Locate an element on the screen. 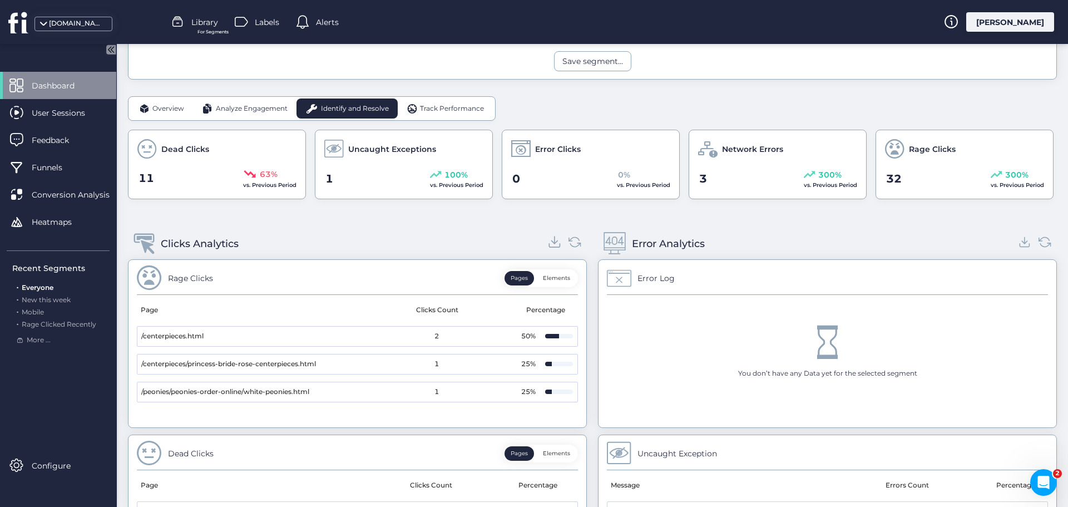 This screenshot has height=507, width=1068. mat-header-cell: Message is located at coordinates (717, 486).